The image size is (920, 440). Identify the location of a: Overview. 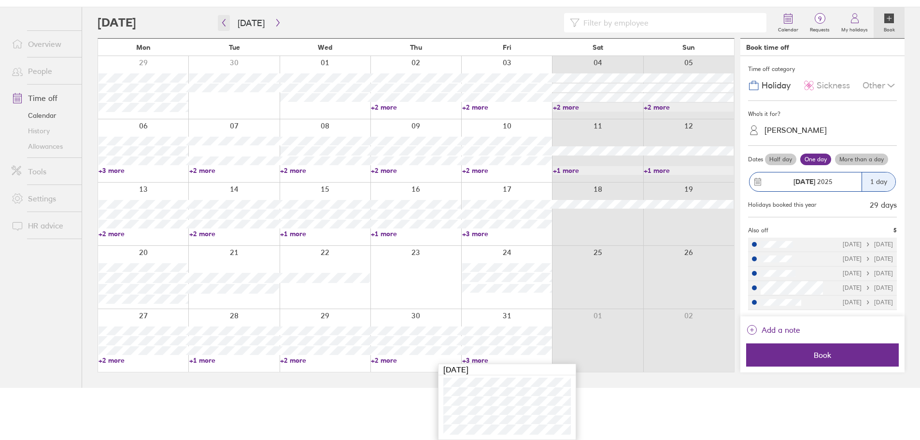
(43, 44).